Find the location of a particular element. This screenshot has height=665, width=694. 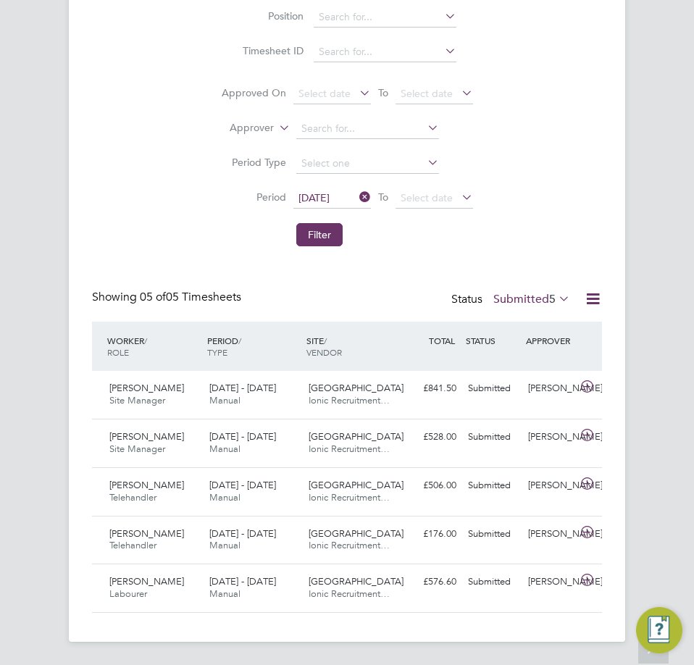

label: Submitted is located at coordinates (532, 299).